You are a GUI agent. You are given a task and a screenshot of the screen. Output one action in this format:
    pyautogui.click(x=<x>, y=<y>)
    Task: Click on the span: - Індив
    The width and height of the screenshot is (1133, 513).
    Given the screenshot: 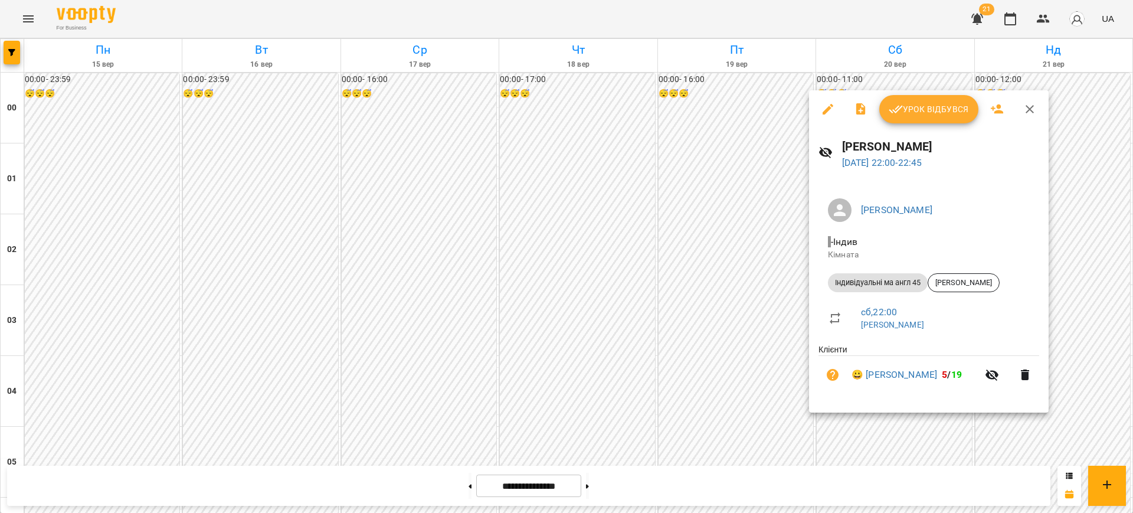 What is the action you would take?
    pyautogui.click(x=844, y=241)
    